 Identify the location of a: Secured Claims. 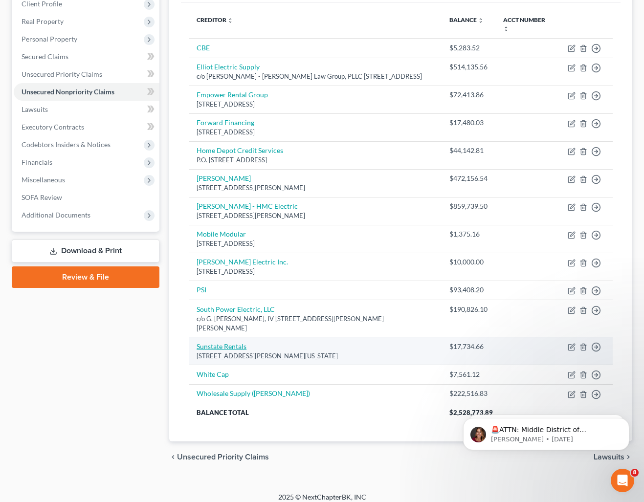
(86, 57).